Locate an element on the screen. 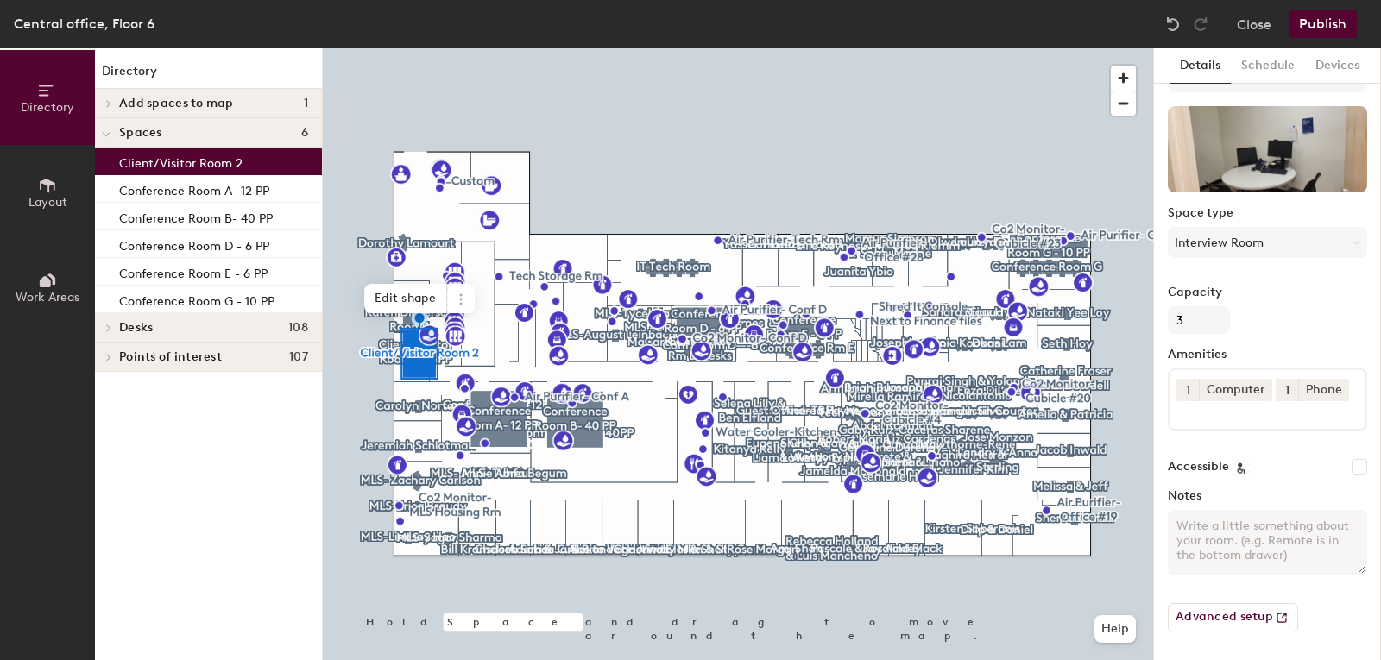  label: Space type is located at coordinates (1267, 213).